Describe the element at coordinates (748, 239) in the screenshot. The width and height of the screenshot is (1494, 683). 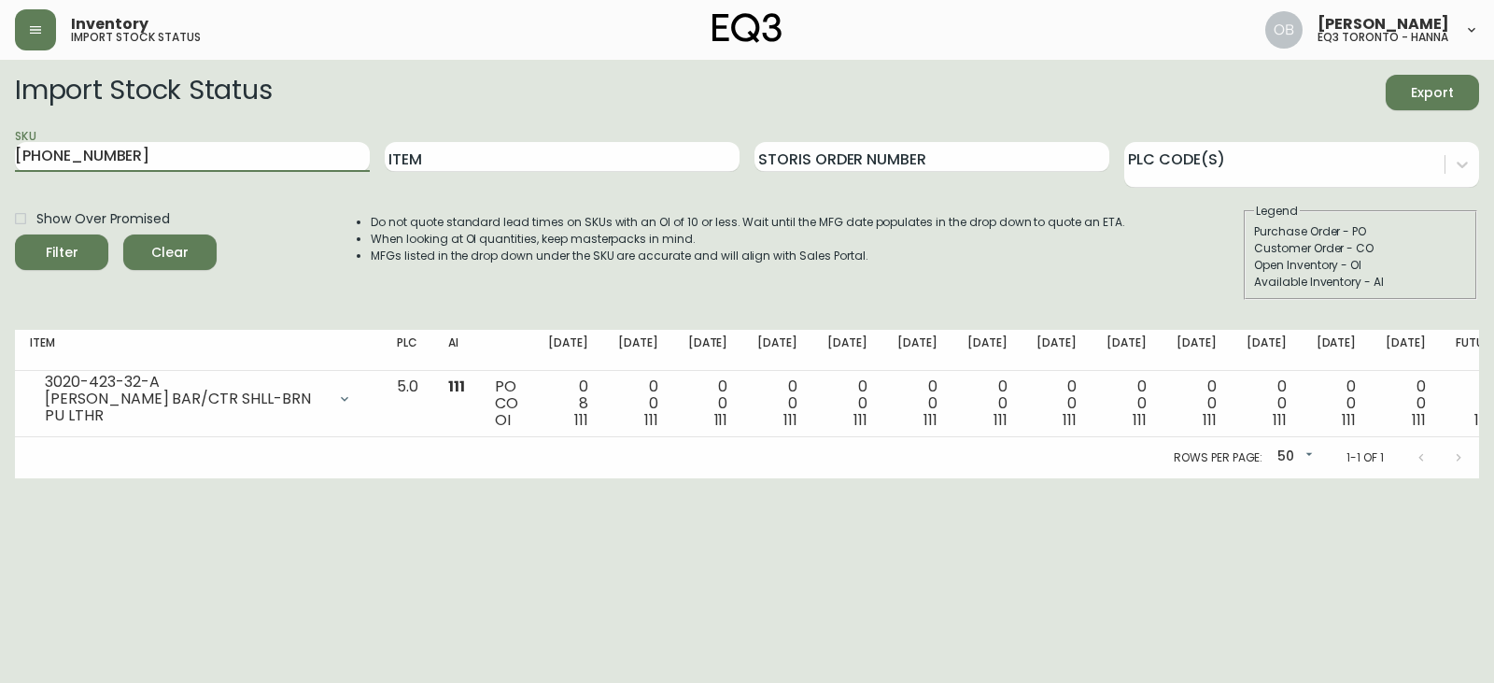
I see `li: When looking at OI quantities, keep masterpacks in mind.` at that location.